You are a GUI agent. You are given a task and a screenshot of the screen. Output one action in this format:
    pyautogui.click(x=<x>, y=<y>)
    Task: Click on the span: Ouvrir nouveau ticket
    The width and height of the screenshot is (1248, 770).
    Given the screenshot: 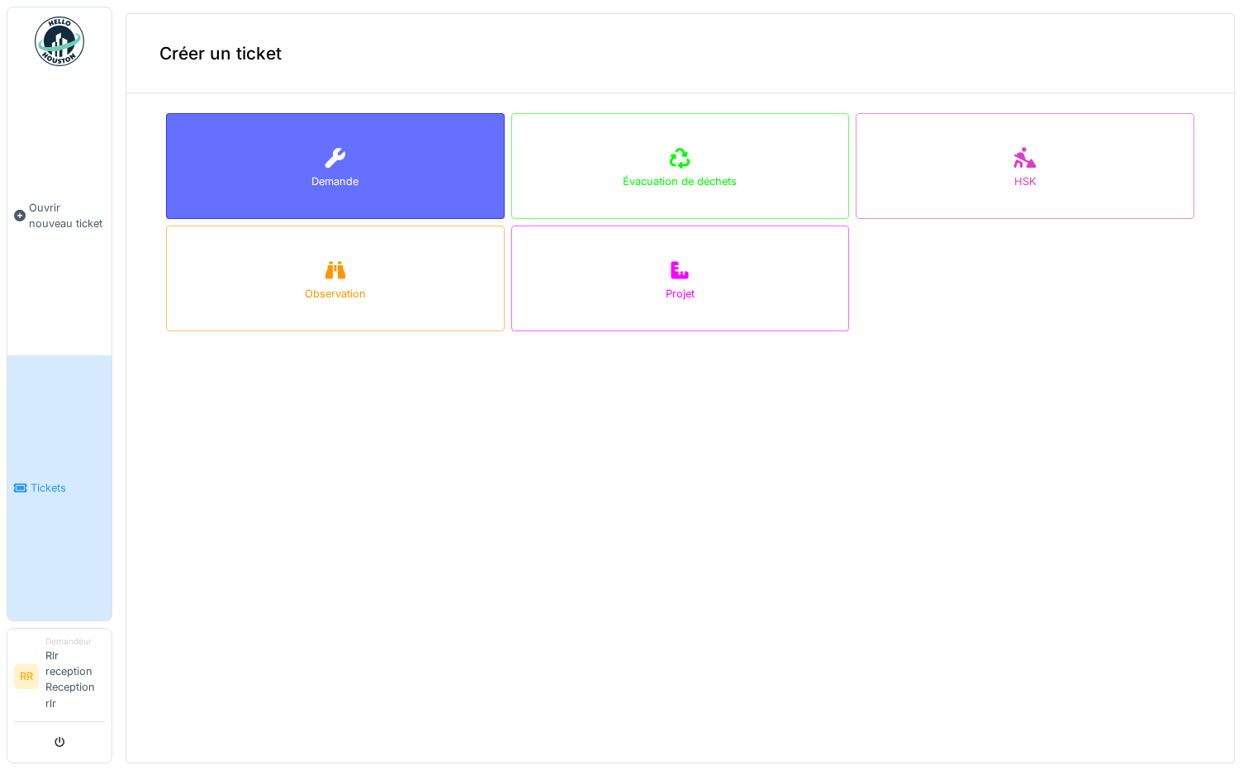 What is the action you would take?
    pyautogui.click(x=67, y=216)
    